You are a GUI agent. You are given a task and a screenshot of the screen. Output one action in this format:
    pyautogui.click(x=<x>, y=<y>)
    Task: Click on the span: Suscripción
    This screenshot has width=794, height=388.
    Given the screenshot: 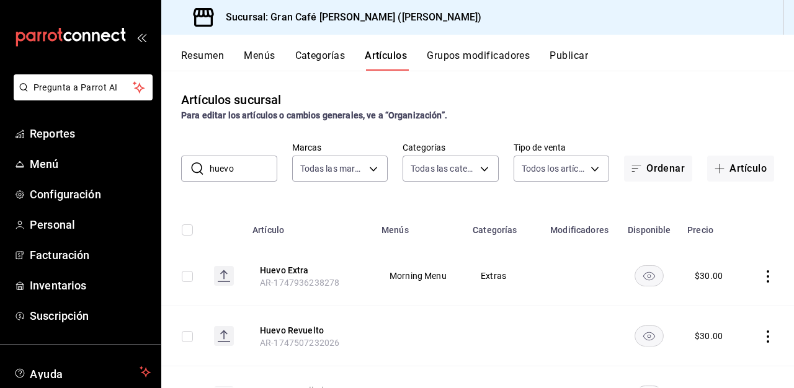 What is the action you would take?
    pyautogui.click(x=90, y=316)
    